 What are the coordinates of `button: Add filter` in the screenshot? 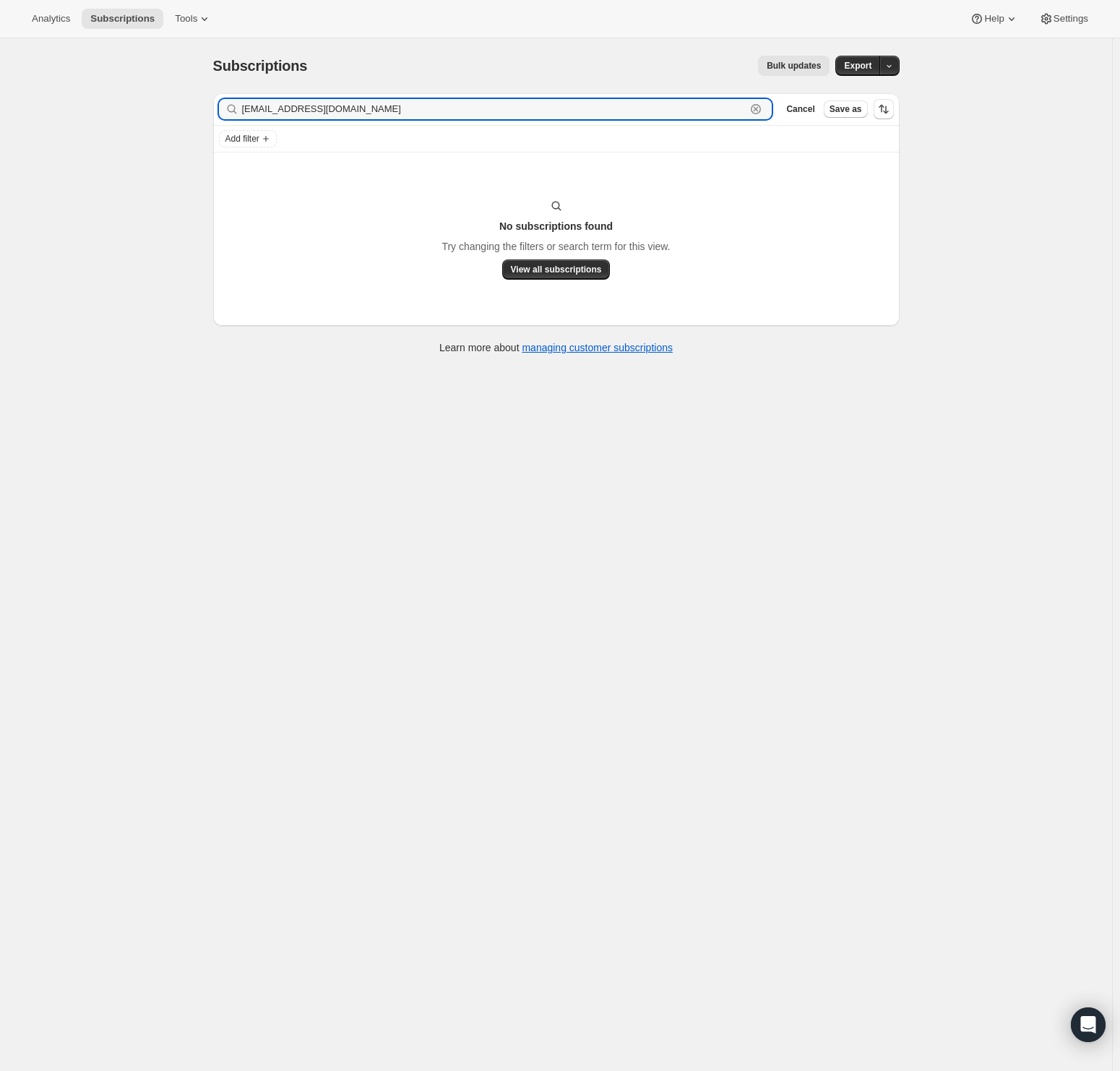 It's located at (248, 139).